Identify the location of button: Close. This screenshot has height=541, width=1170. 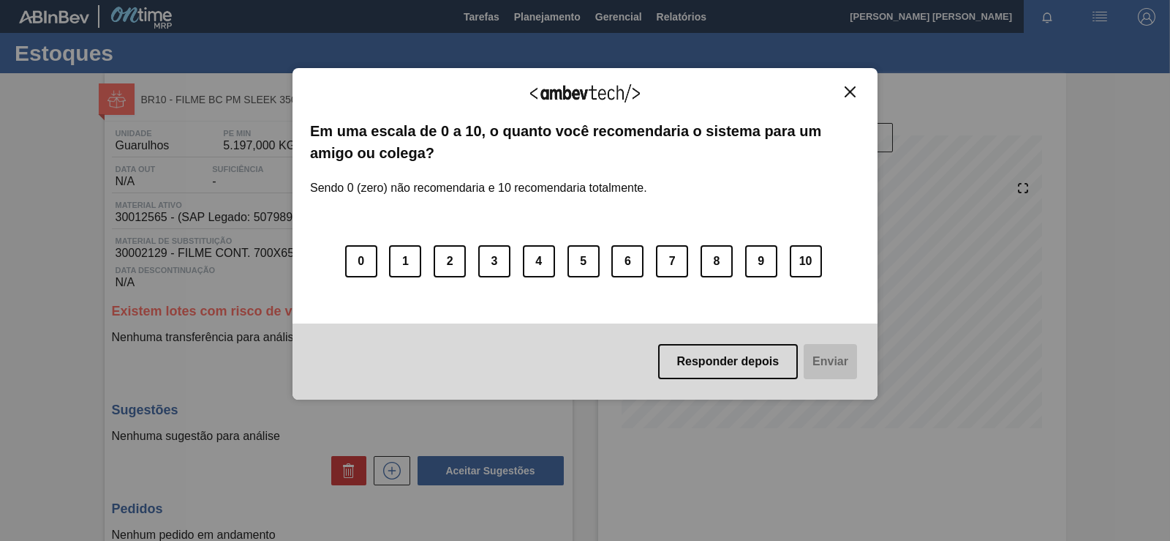
(850, 91).